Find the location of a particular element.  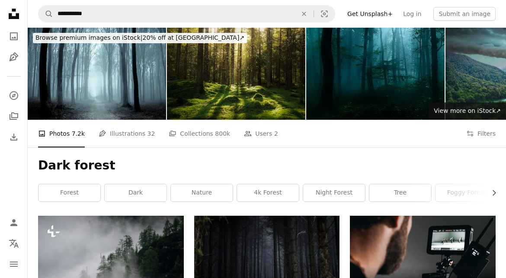

button: Clear is located at coordinates (304, 14).